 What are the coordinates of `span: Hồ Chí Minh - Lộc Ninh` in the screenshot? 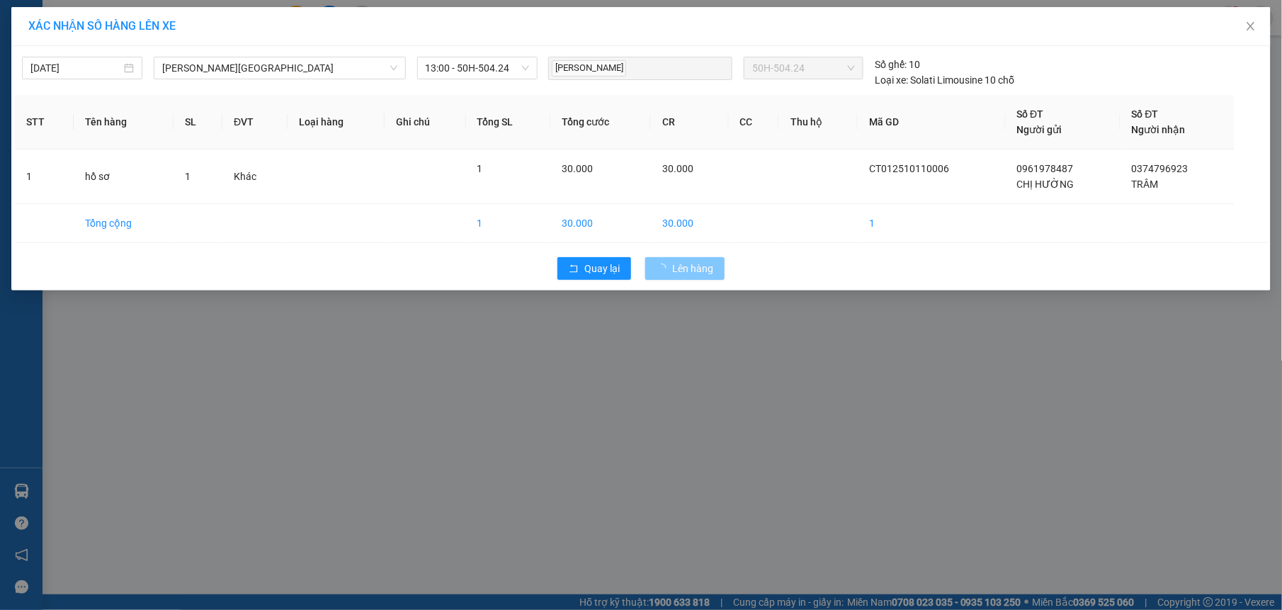 It's located at (280, 68).